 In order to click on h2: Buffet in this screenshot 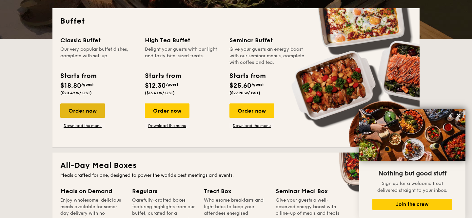, I will do `click(236, 21)`.